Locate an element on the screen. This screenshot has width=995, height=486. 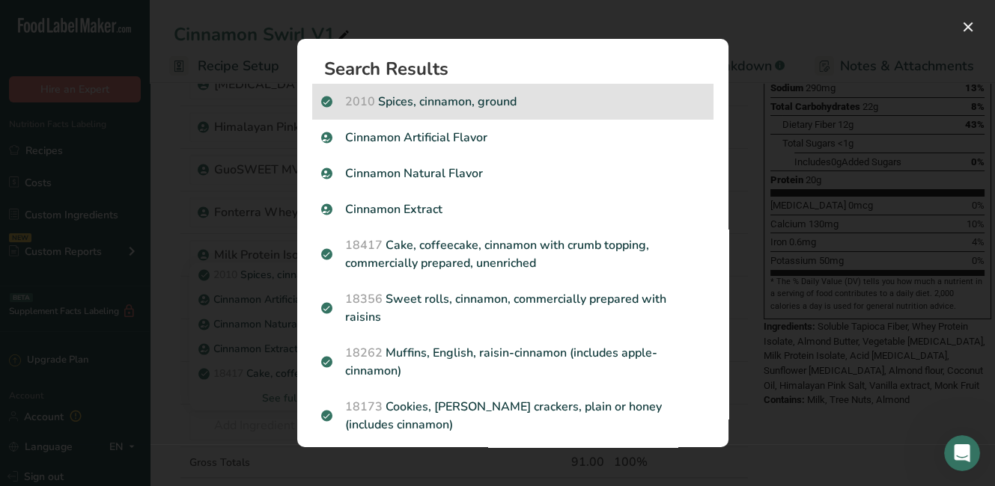
p: Sweet rolls, cinnamon, commercially prepared with raisins is located at coordinates (513, 308).